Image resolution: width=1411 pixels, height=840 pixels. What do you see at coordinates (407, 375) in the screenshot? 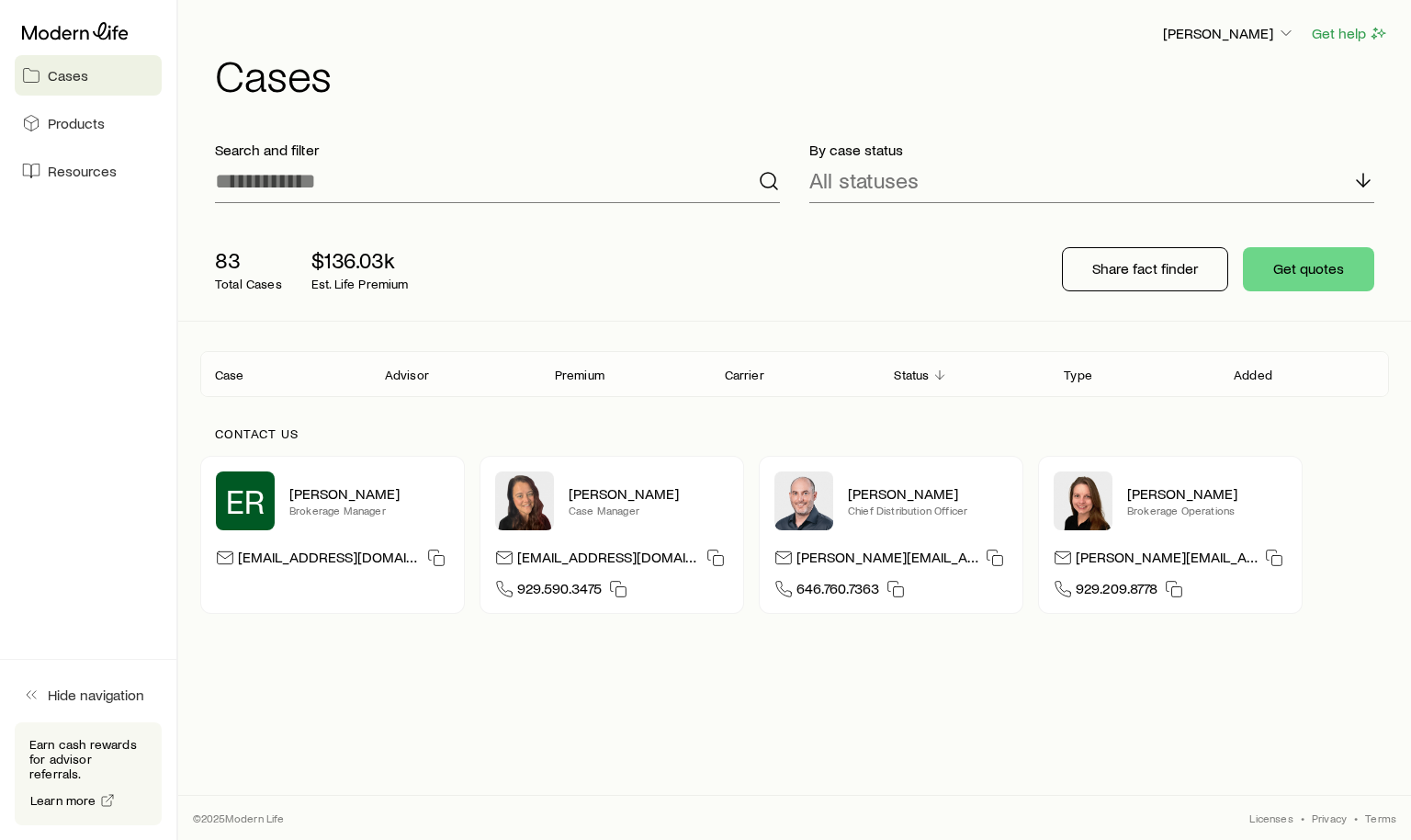
I see `p: Advisor` at bounding box center [407, 375].